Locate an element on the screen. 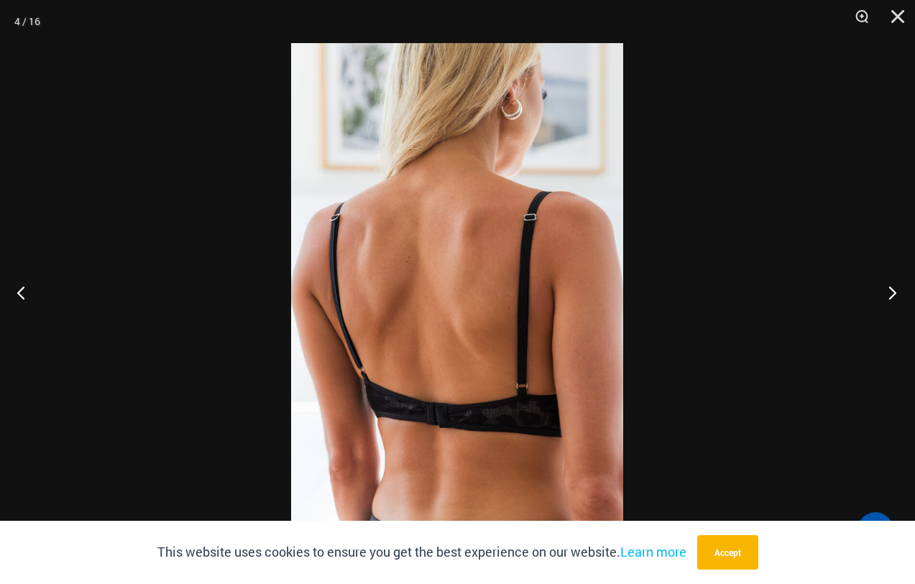 The image size is (915, 584). p: This website uses cookies to ensure you get the best experience on our website. is located at coordinates (422, 552).